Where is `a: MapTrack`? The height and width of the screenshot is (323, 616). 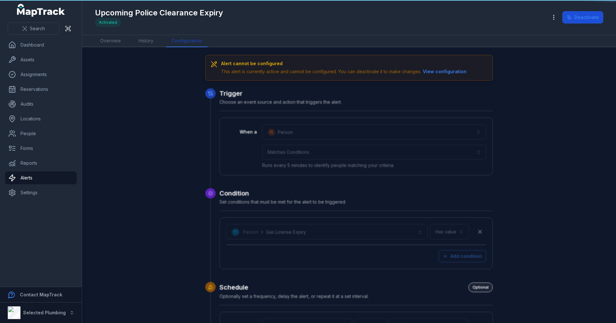
a: MapTrack is located at coordinates (41, 10).